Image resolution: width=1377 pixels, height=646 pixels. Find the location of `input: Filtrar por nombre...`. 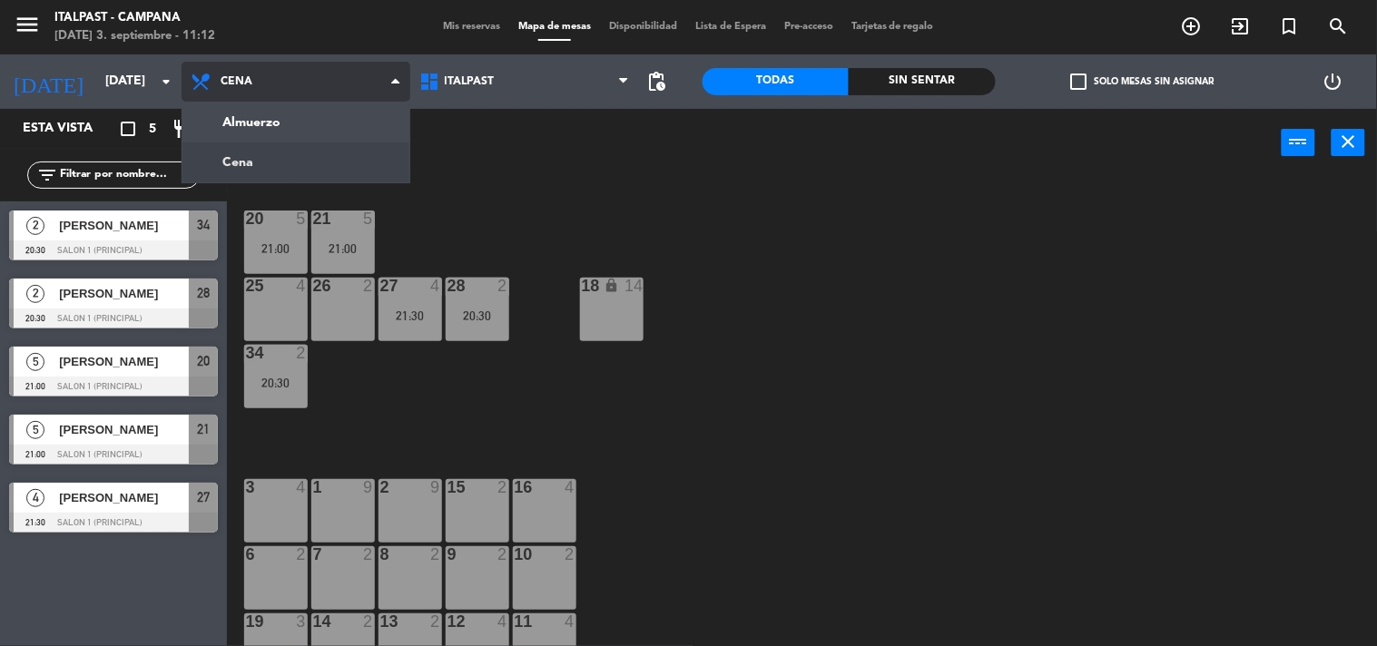

input: Filtrar por nombre... is located at coordinates (128, 175).